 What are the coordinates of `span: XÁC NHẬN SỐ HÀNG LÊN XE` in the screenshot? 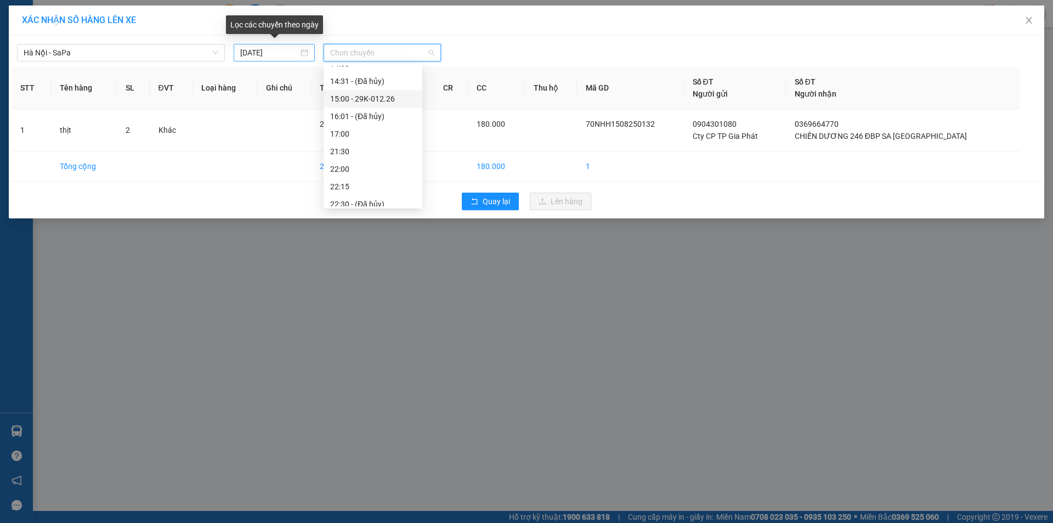 It's located at (79, 20).